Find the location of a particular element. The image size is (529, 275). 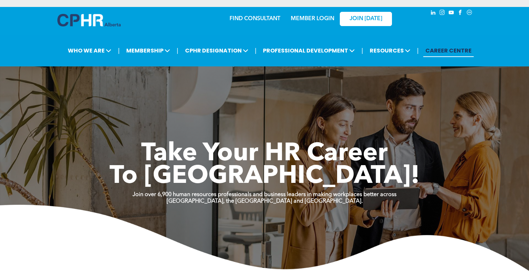

a: instagram is located at coordinates (442, 13).